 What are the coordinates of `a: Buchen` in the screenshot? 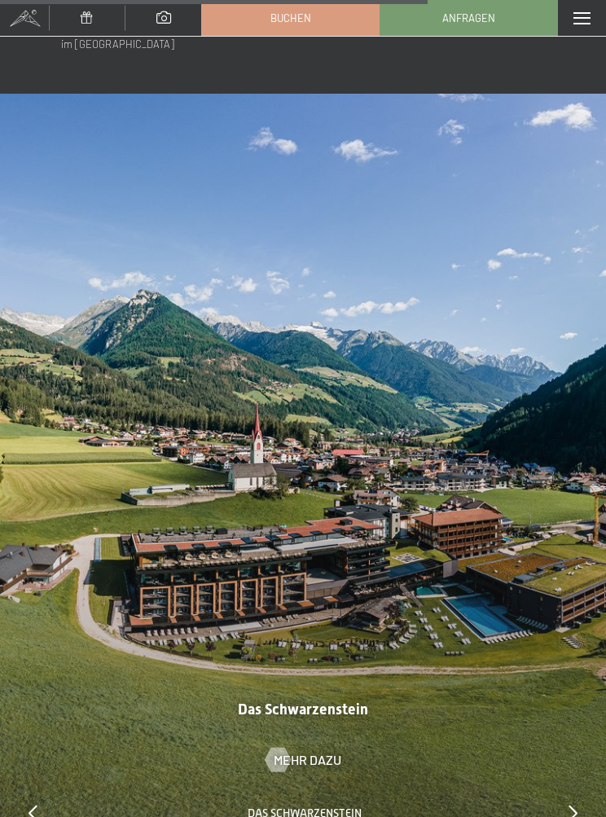 It's located at (290, 18).